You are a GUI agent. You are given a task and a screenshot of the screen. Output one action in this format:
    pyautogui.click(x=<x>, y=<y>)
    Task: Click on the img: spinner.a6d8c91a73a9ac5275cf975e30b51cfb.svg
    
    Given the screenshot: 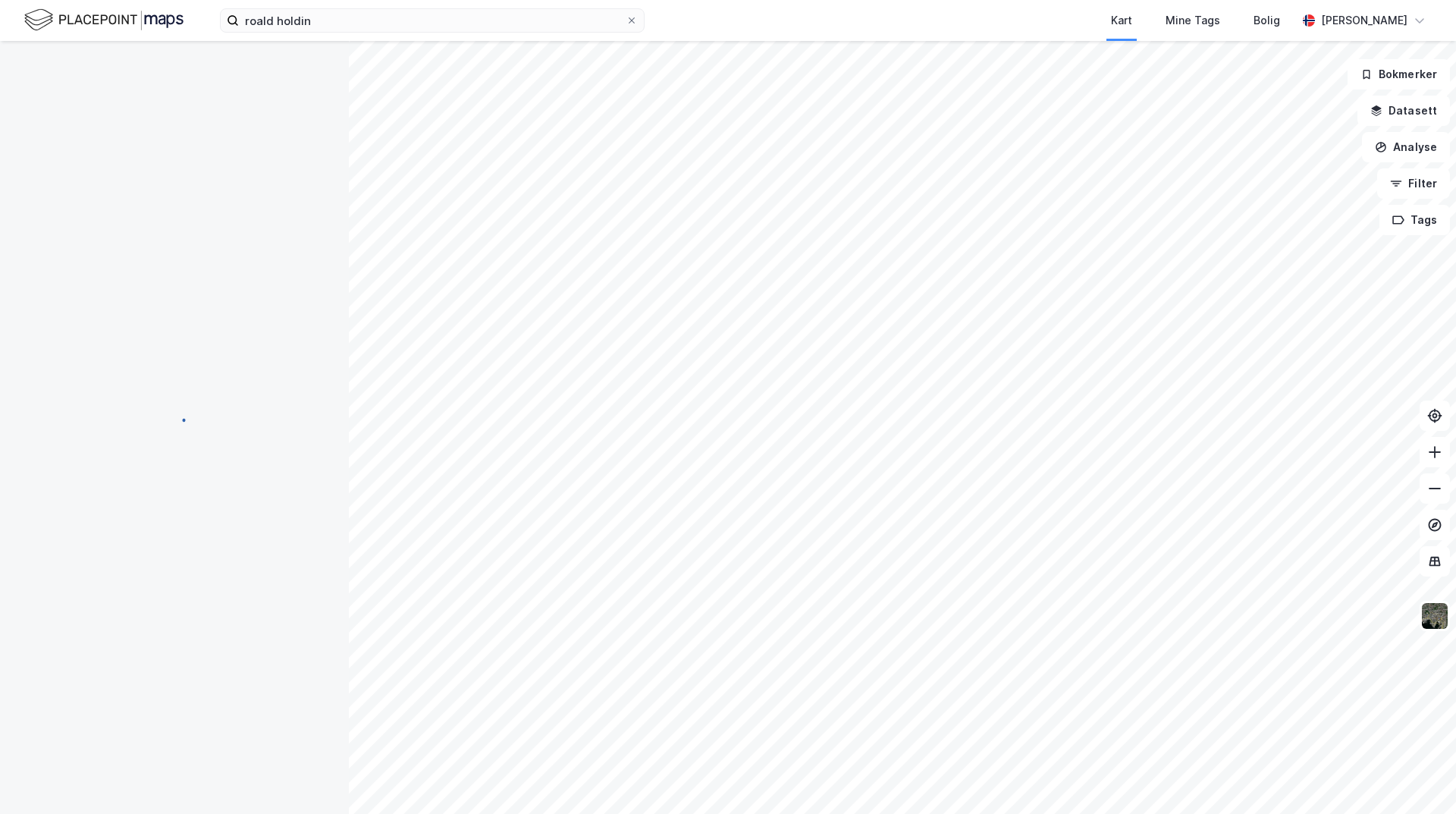 What is the action you would take?
    pyautogui.click(x=174, y=419)
    